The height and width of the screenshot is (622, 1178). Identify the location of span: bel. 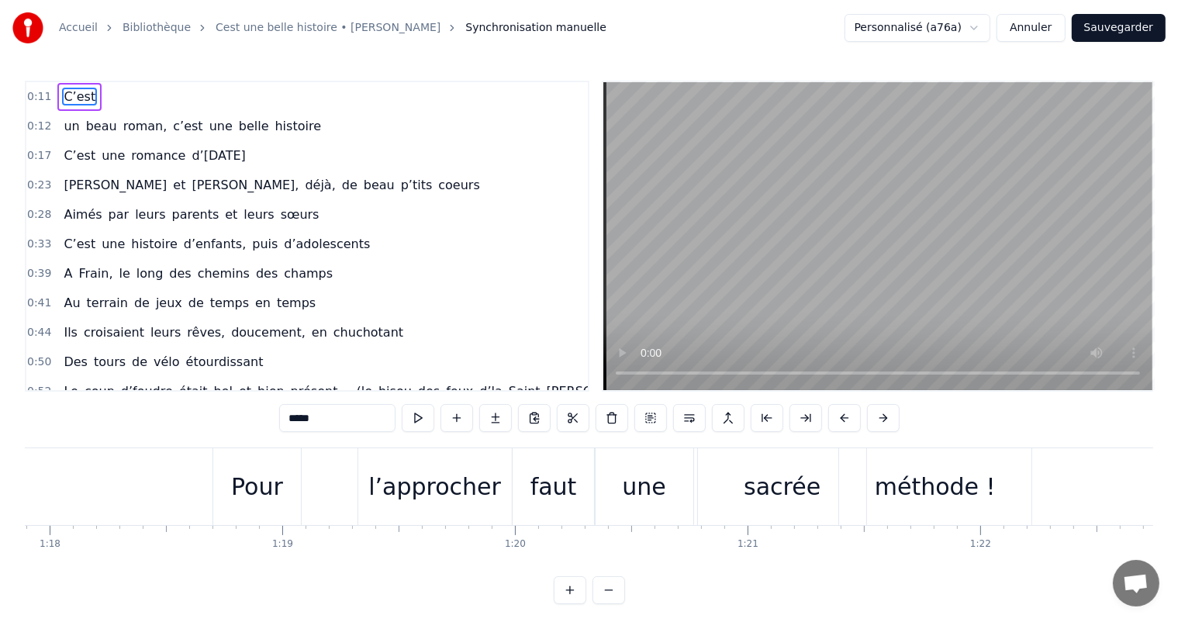
(223, 391).